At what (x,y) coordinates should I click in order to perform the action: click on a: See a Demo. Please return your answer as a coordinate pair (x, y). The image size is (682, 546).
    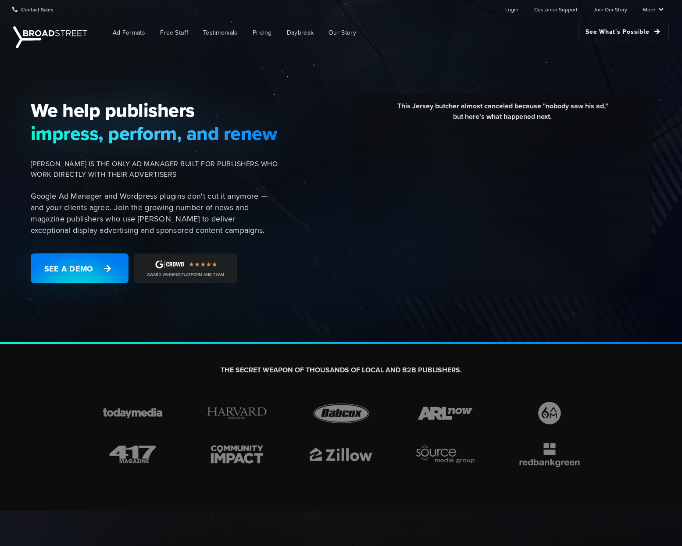
    Looking at the image, I should click on (79, 269).